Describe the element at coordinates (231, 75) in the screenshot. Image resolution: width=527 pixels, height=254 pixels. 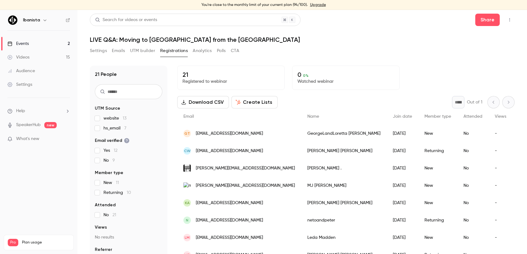
I see `p: 21` at that location.